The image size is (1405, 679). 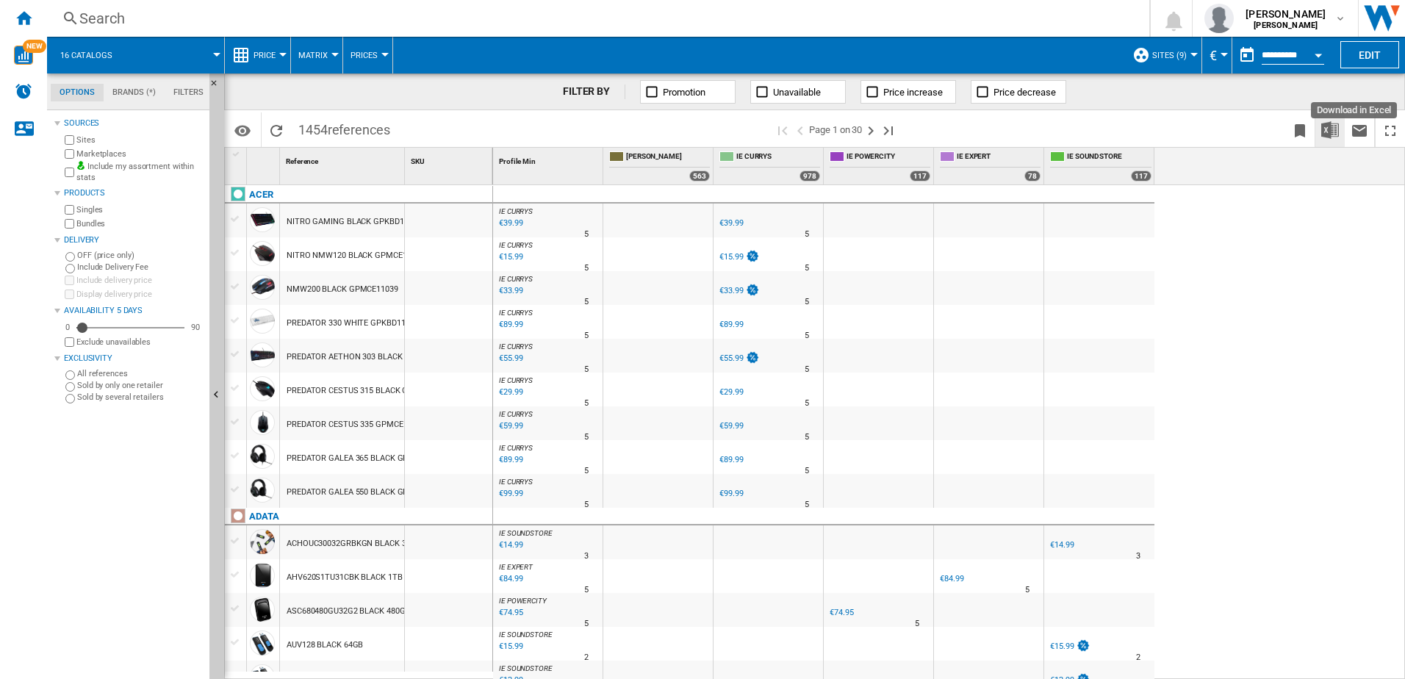 What do you see at coordinates (364, 55) in the screenshot?
I see `span: Prices` at bounding box center [364, 55].